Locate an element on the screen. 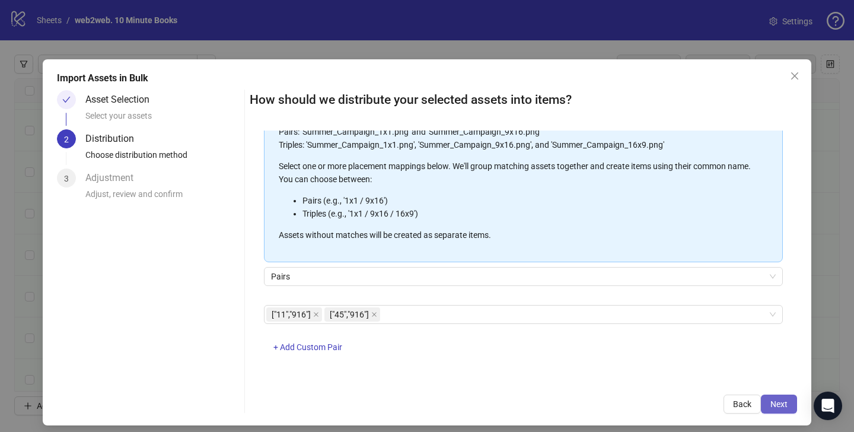  div: Choose distribution method is located at coordinates (162, 158).